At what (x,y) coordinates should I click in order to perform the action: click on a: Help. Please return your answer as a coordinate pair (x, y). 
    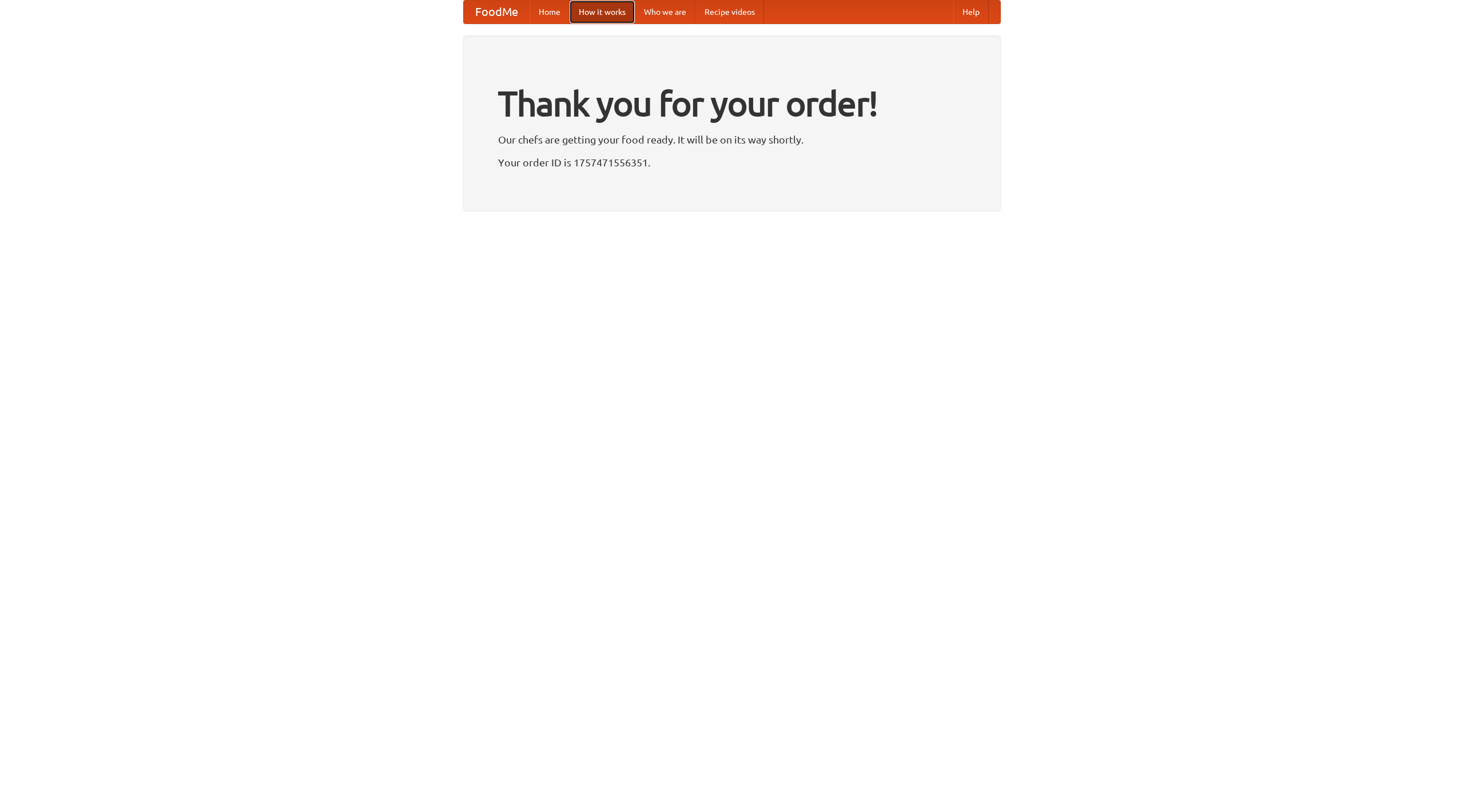
    Looking at the image, I should click on (971, 12).